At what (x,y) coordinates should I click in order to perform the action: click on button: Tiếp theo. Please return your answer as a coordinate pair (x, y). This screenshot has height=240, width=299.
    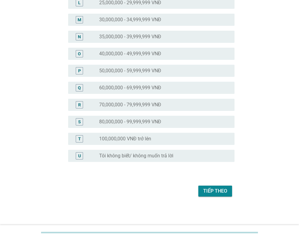
    Looking at the image, I should click on (215, 191).